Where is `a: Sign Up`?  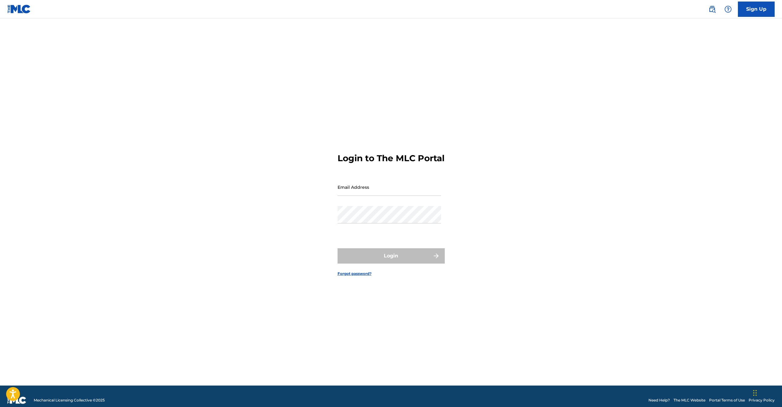
a: Sign Up is located at coordinates (756, 9).